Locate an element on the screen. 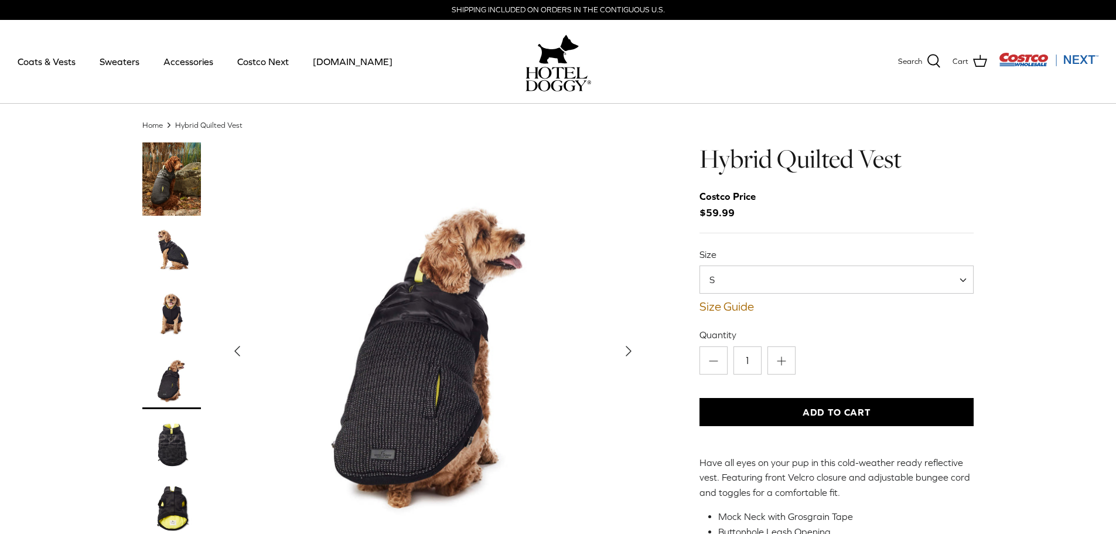 The height and width of the screenshot is (534, 1116). p: Have all eyes on your pup in this cold-weather ready reflective vest. Featuring front Velcro clos... is located at coordinates (837, 478).